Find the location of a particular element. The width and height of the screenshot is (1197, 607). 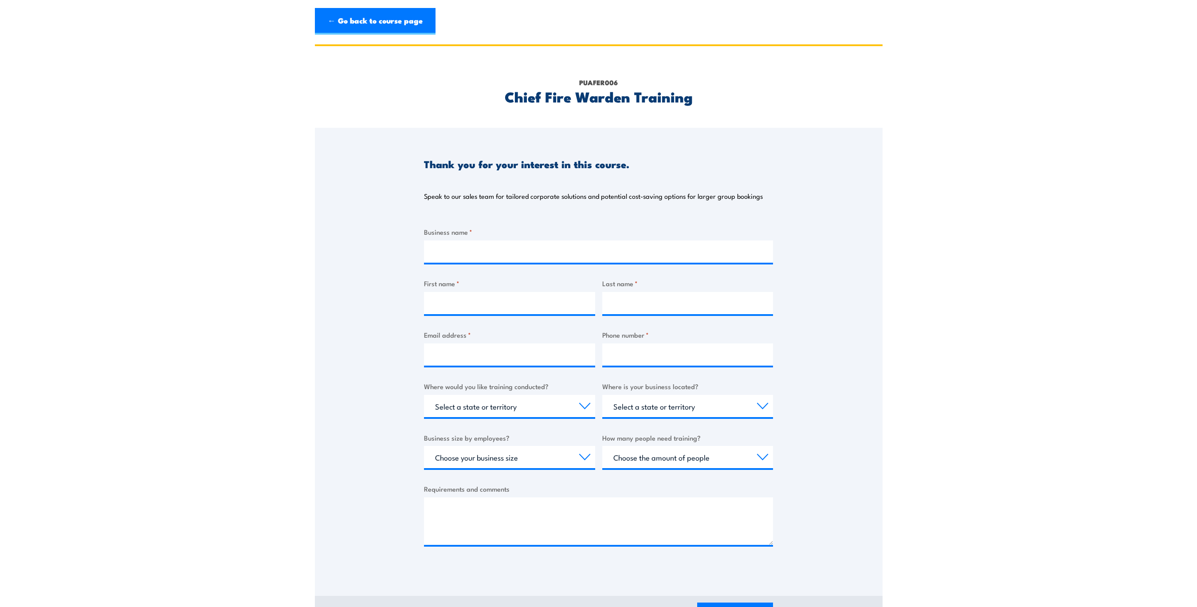

h2: Chief Fire Warden Training is located at coordinates (598, 96).